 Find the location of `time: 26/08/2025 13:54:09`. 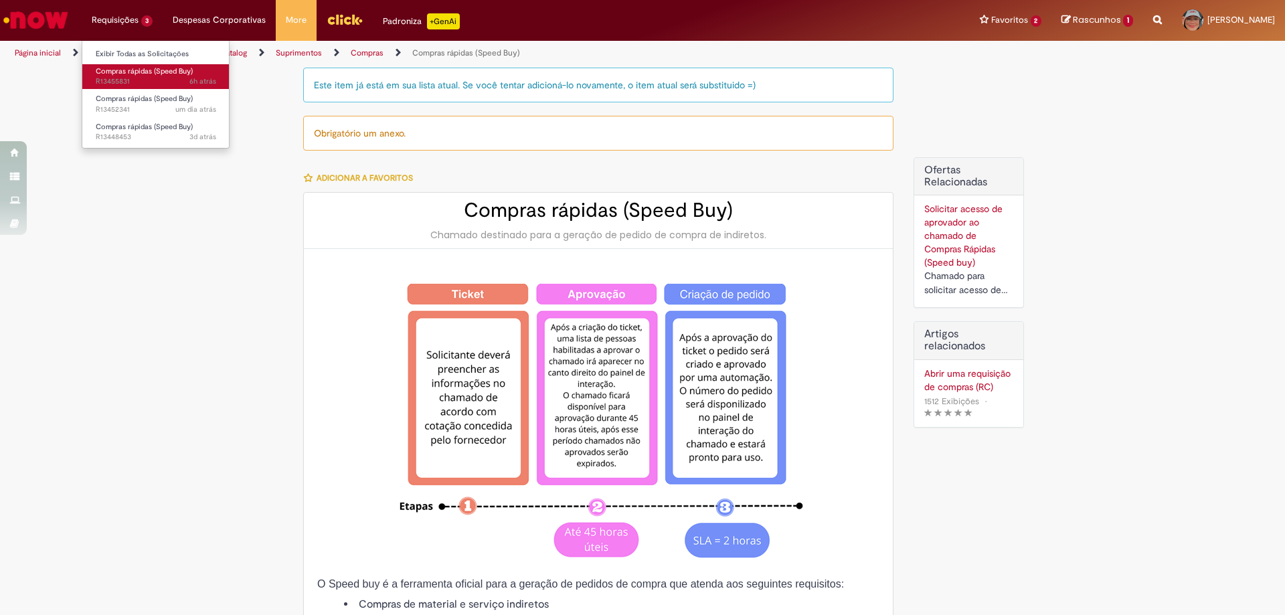

time: 26/08/2025 13:54:09 is located at coordinates (203, 137).